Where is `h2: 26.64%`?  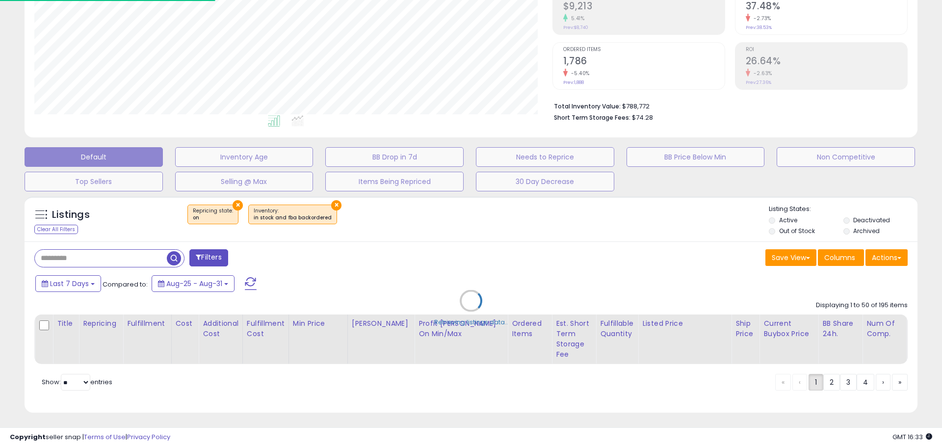
h2: 26.64% is located at coordinates (826, 62).